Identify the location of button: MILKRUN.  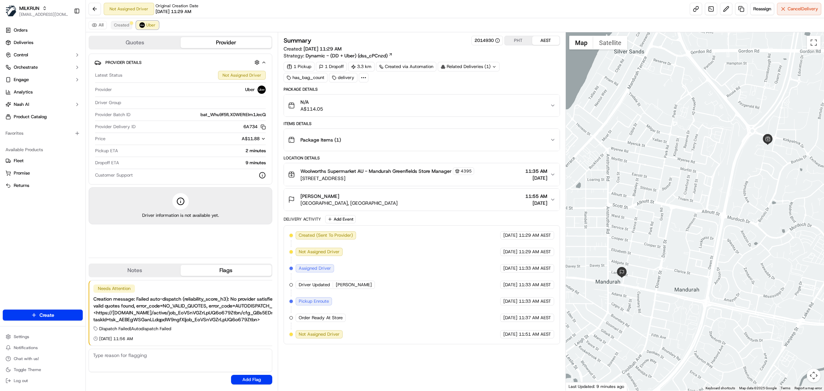
(29, 8).